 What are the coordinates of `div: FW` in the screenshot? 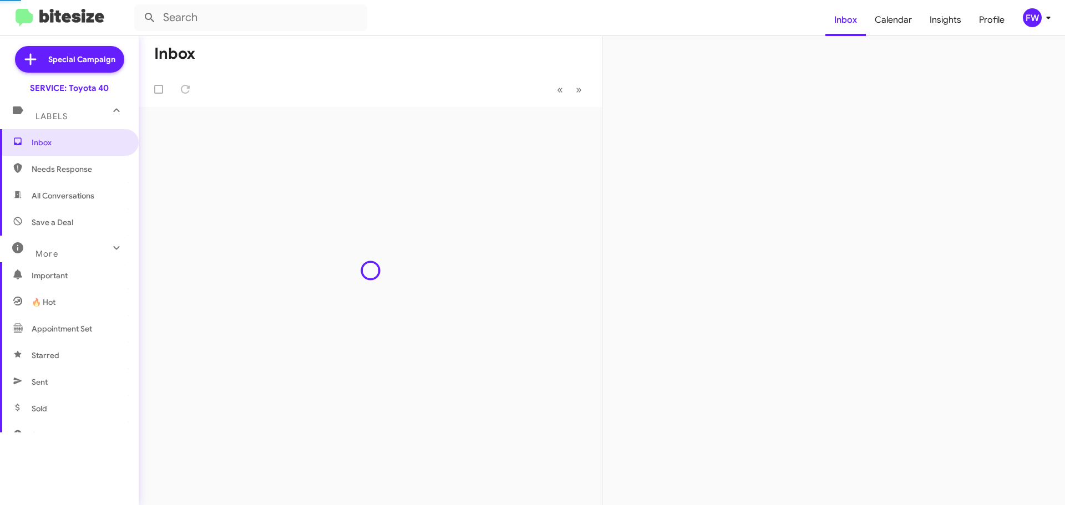 It's located at (1033, 18).